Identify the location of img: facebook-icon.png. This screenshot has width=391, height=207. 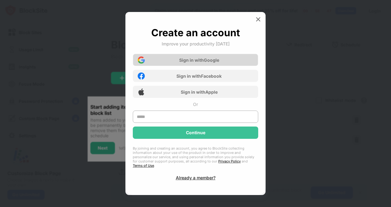
(141, 76).